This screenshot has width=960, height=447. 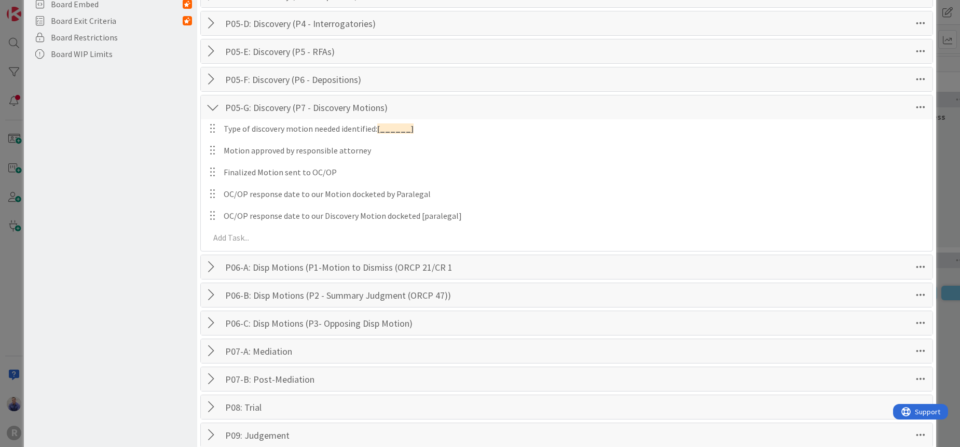 I want to click on div: Board WIP Limits, so click(x=111, y=54).